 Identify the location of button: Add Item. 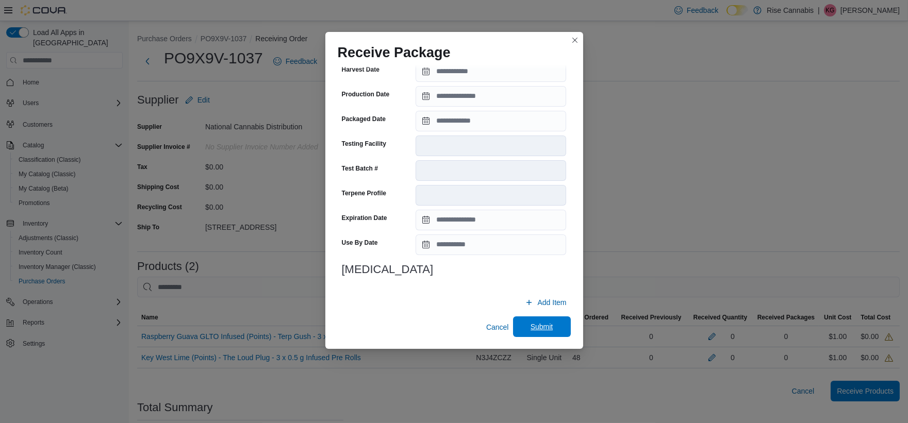
(546, 303).